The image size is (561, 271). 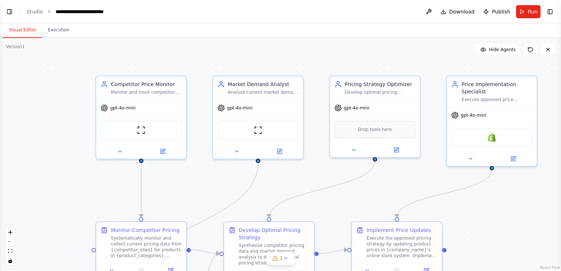 I want to click on div: Monitor Competitor Pricing, so click(x=145, y=230).